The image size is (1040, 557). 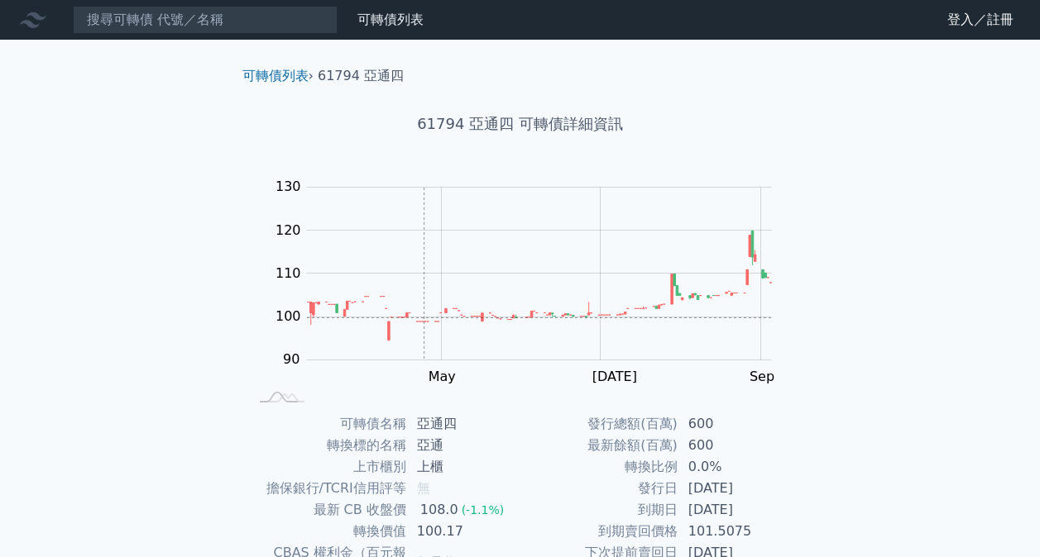 I want to click on span: 無, so click(x=423, y=488).